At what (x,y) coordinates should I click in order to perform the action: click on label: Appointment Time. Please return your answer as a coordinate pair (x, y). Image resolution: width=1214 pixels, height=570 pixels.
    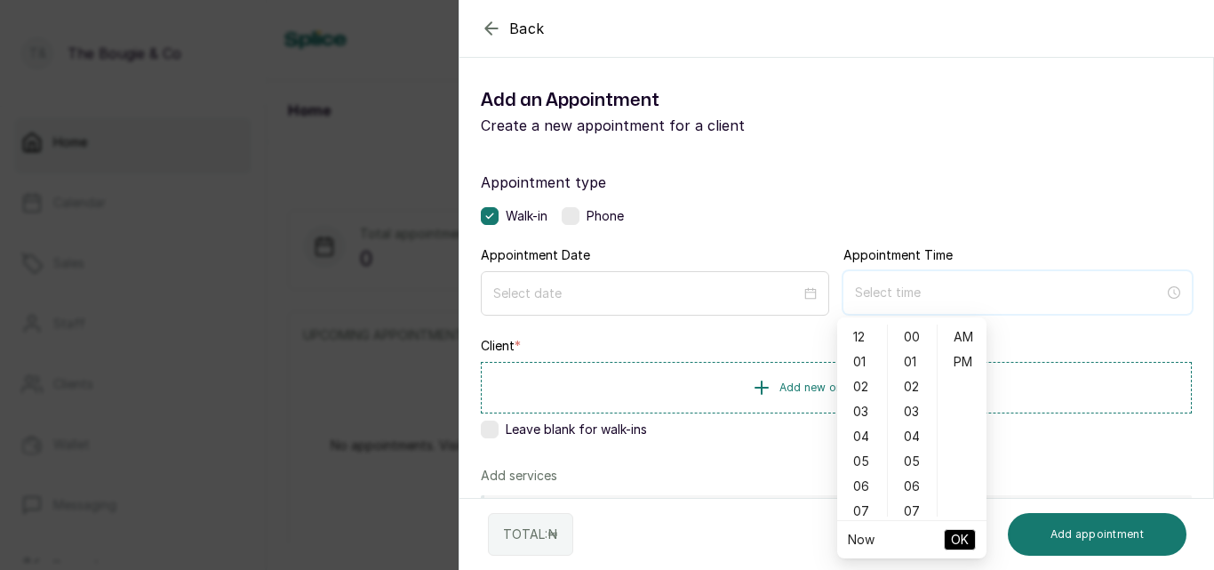
    Looking at the image, I should click on (898, 255).